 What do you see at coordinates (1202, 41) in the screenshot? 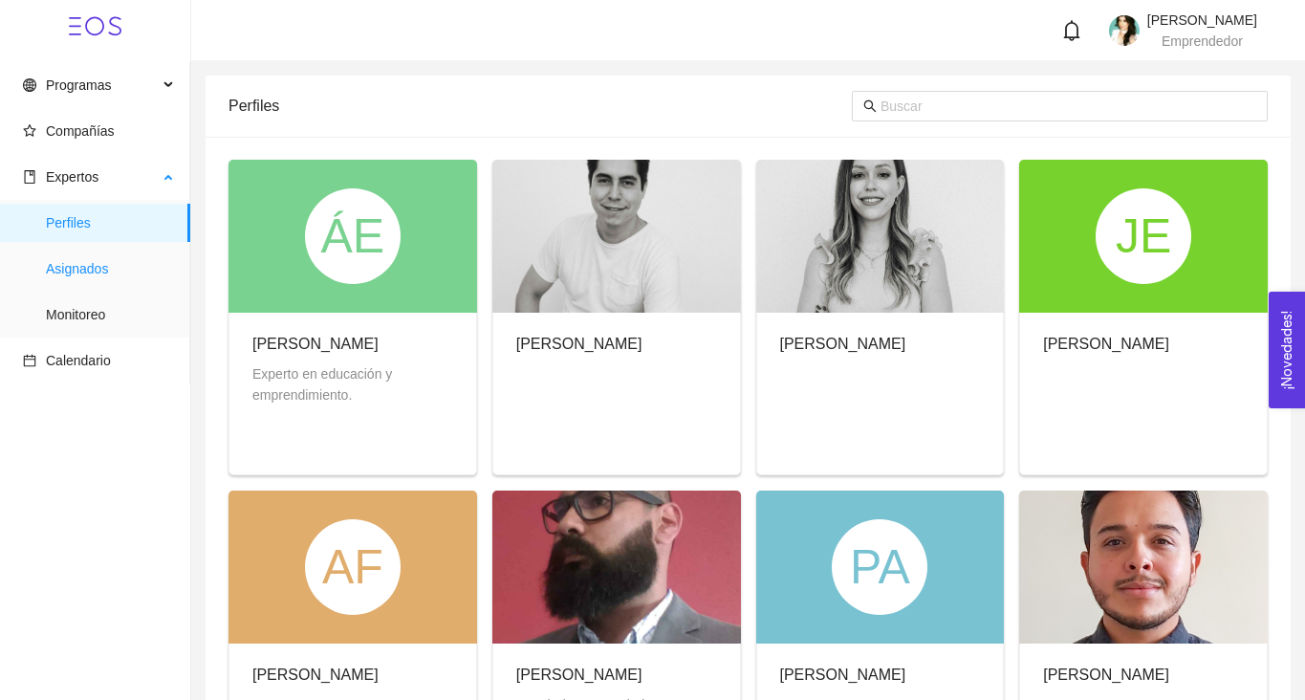
I see `span: Emprendedor` at bounding box center [1202, 41].